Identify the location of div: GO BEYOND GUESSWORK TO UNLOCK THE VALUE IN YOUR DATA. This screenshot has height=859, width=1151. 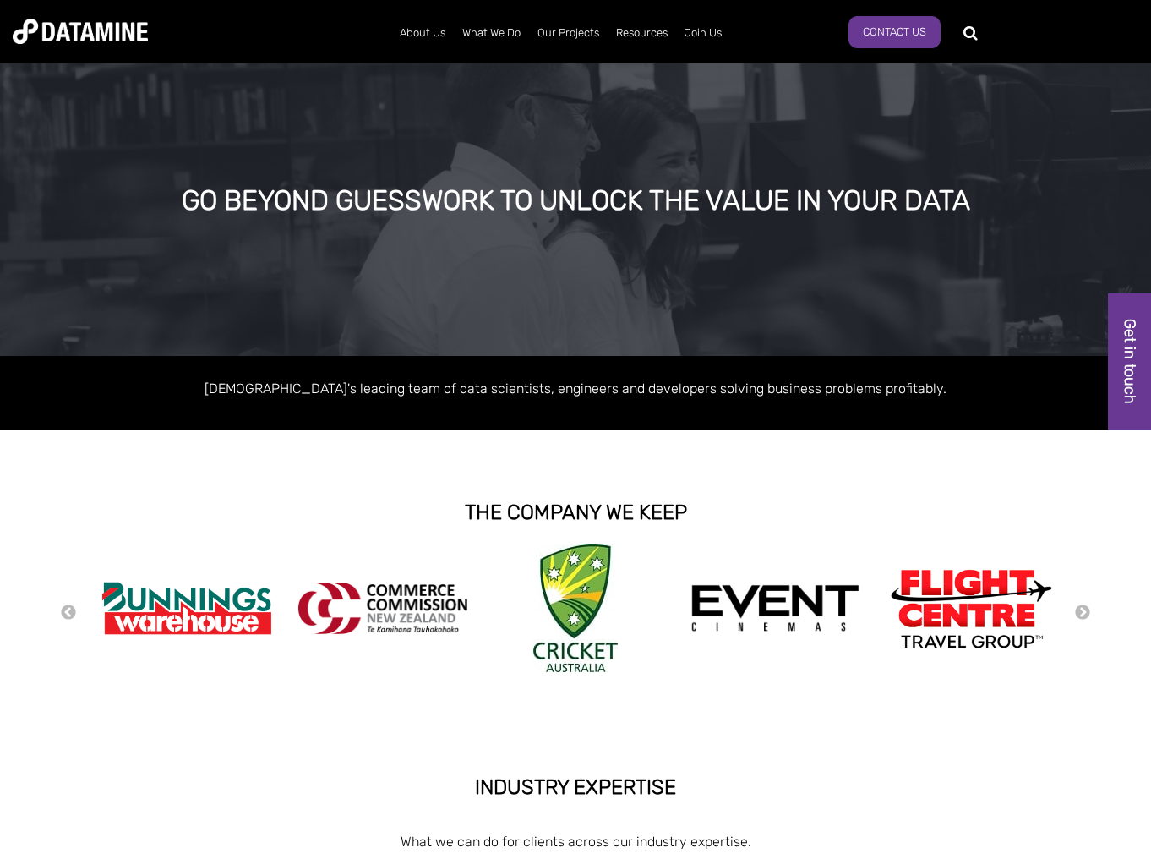
(576, 201).